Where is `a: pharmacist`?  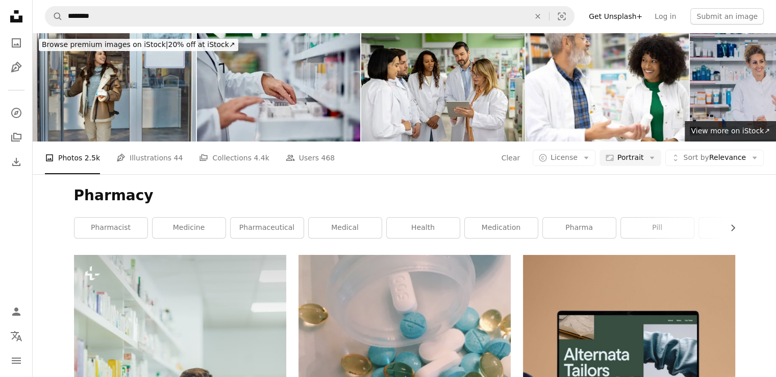 a: pharmacist is located at coordinates (111, 228).